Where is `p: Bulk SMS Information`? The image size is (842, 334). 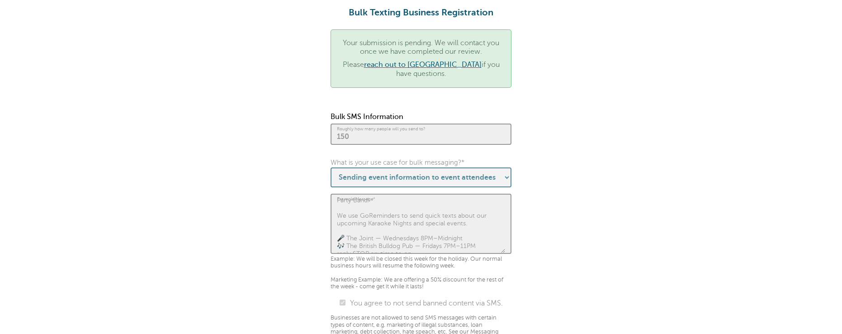
p: Bulk SMS Information is located at coordinates (421, 117).